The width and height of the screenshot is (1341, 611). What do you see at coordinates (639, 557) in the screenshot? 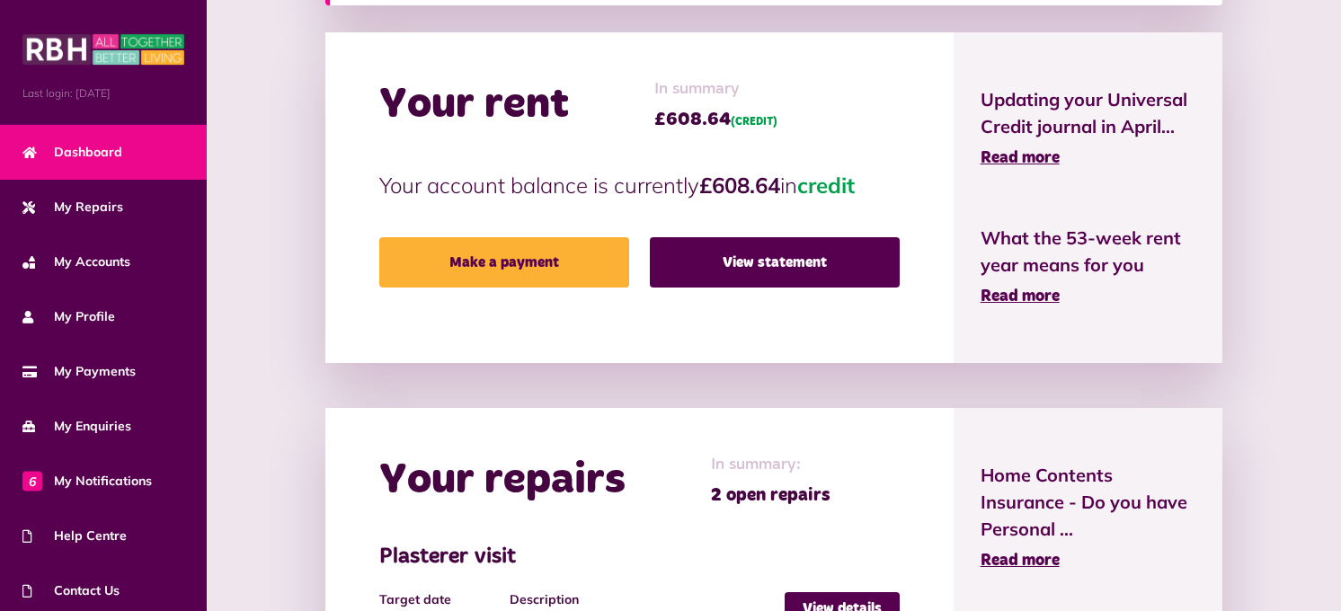
I see `h3: Plasterer visit` at bounding box center [639, 557].